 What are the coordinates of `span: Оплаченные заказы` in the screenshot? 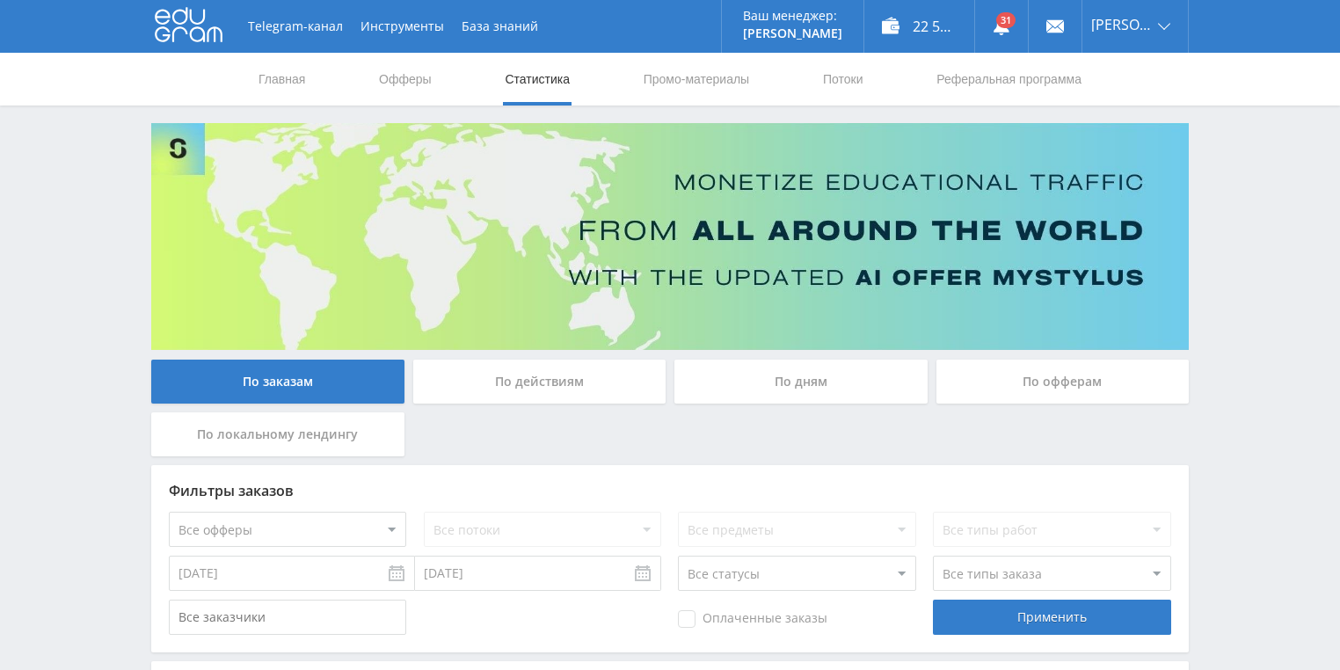 It's located at (753, 619).